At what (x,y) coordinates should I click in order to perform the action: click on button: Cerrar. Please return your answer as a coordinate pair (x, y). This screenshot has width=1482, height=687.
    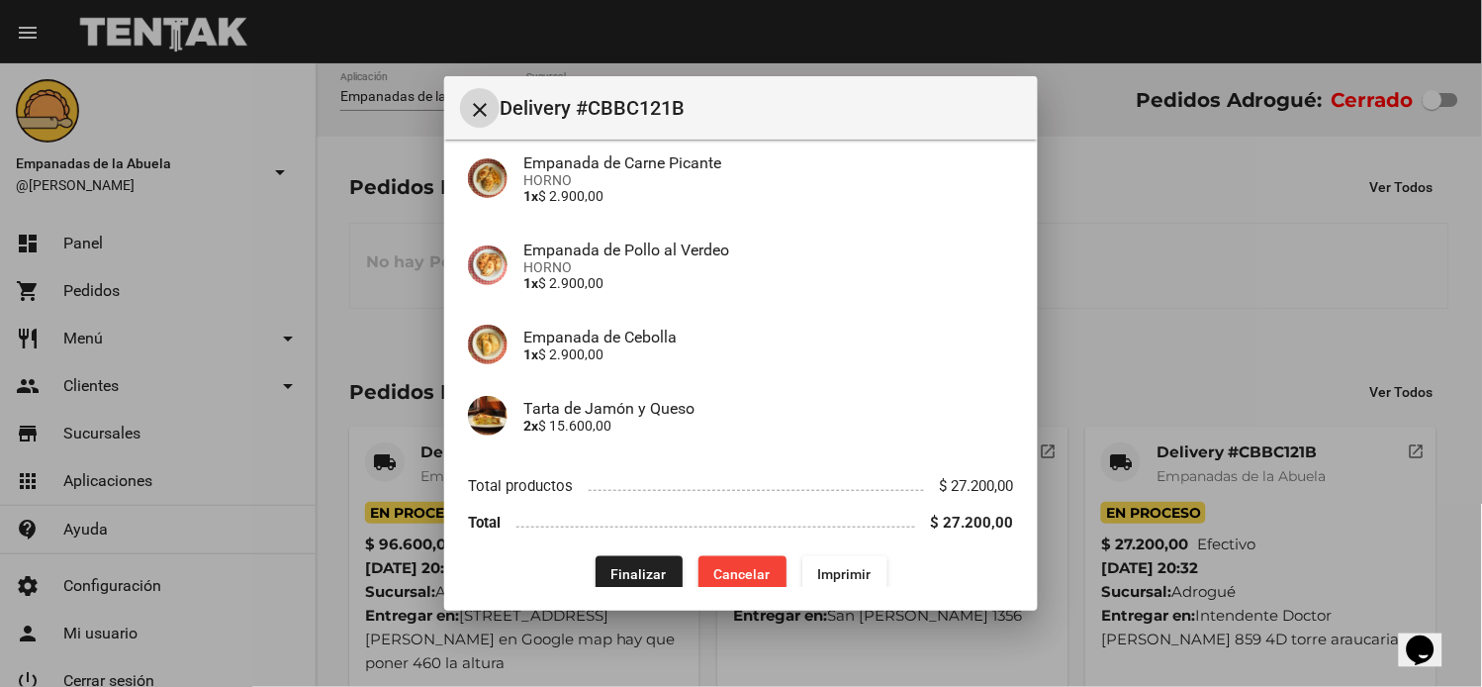
    Looking at the image, I should click on (480, 108).